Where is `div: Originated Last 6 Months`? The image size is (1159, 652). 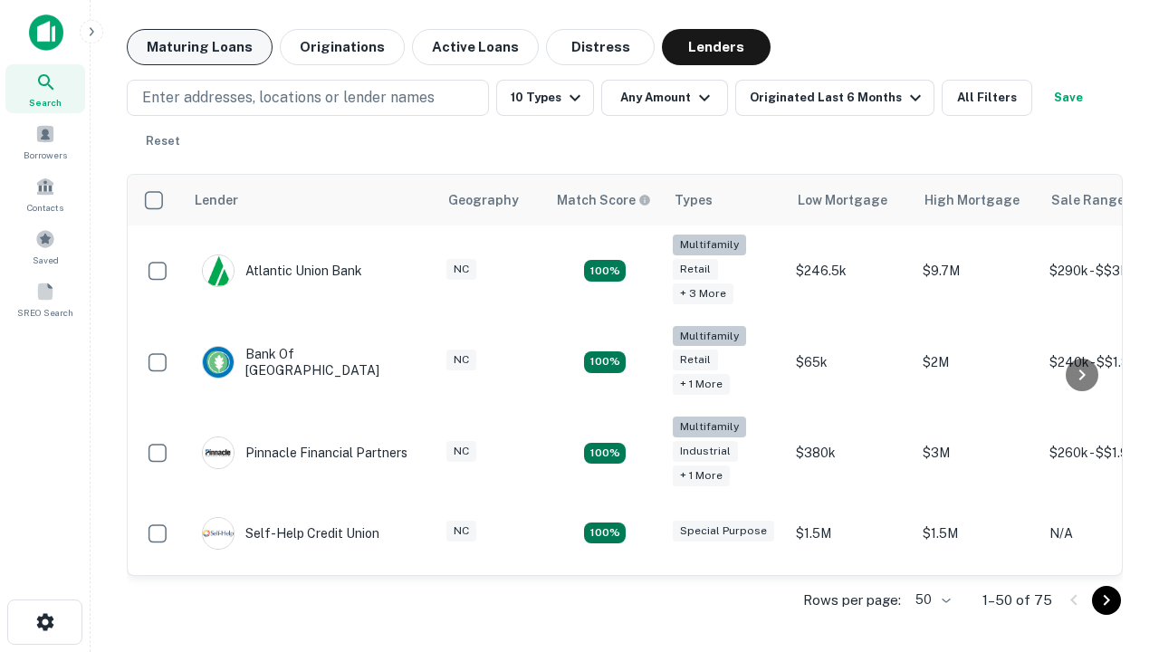 div: Originated Last 6 Months is located at coordinates (837, 98).